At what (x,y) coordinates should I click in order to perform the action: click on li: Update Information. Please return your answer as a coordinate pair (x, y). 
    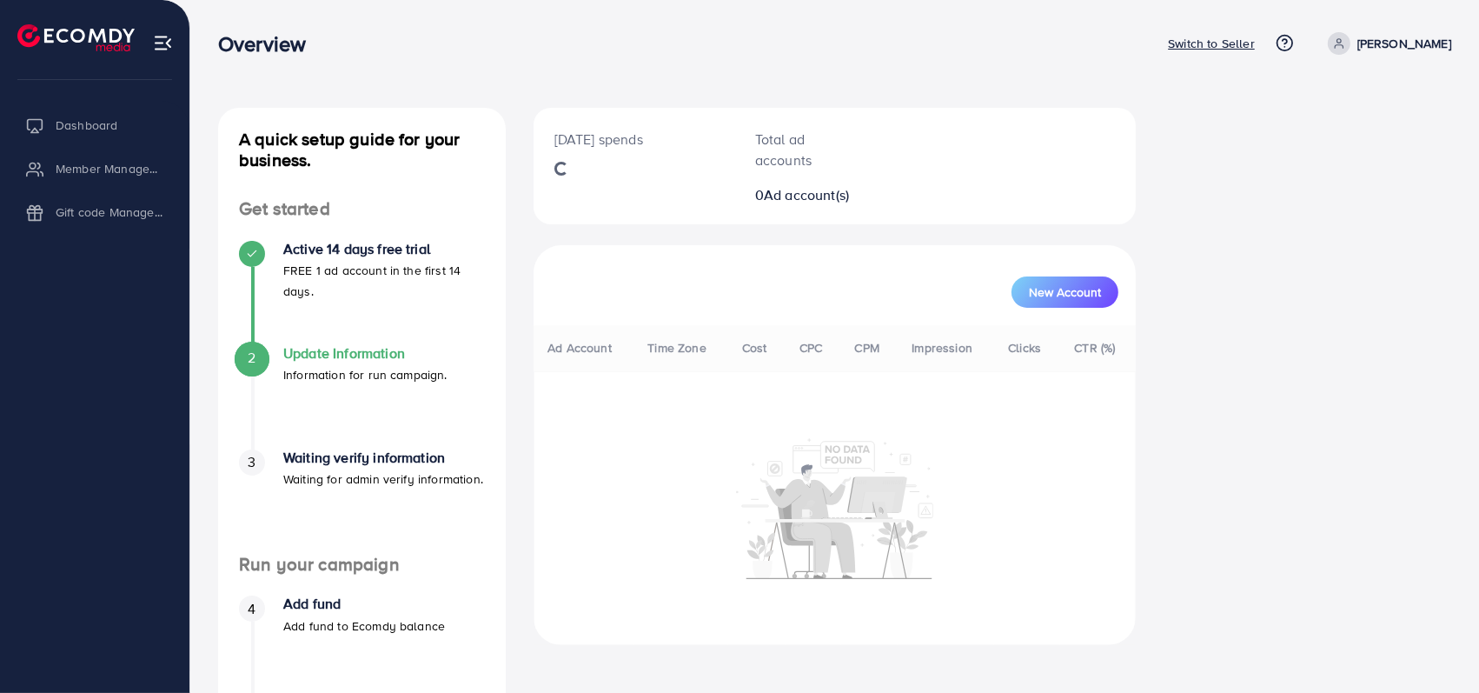
    Looking at the image, I should click on (362, 397).